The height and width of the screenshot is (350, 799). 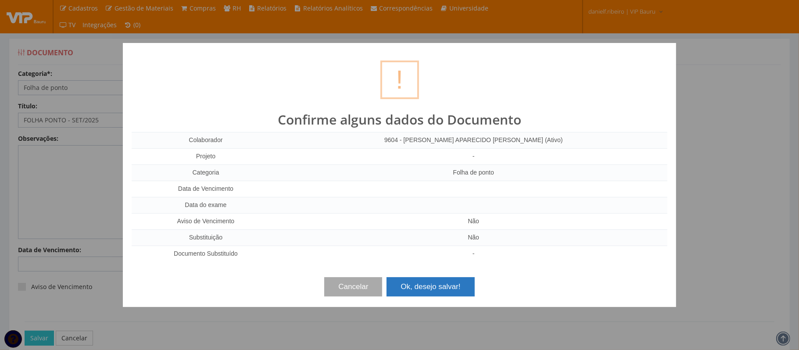 I want to click on td: Data do exame, so click(x=206, y=205).